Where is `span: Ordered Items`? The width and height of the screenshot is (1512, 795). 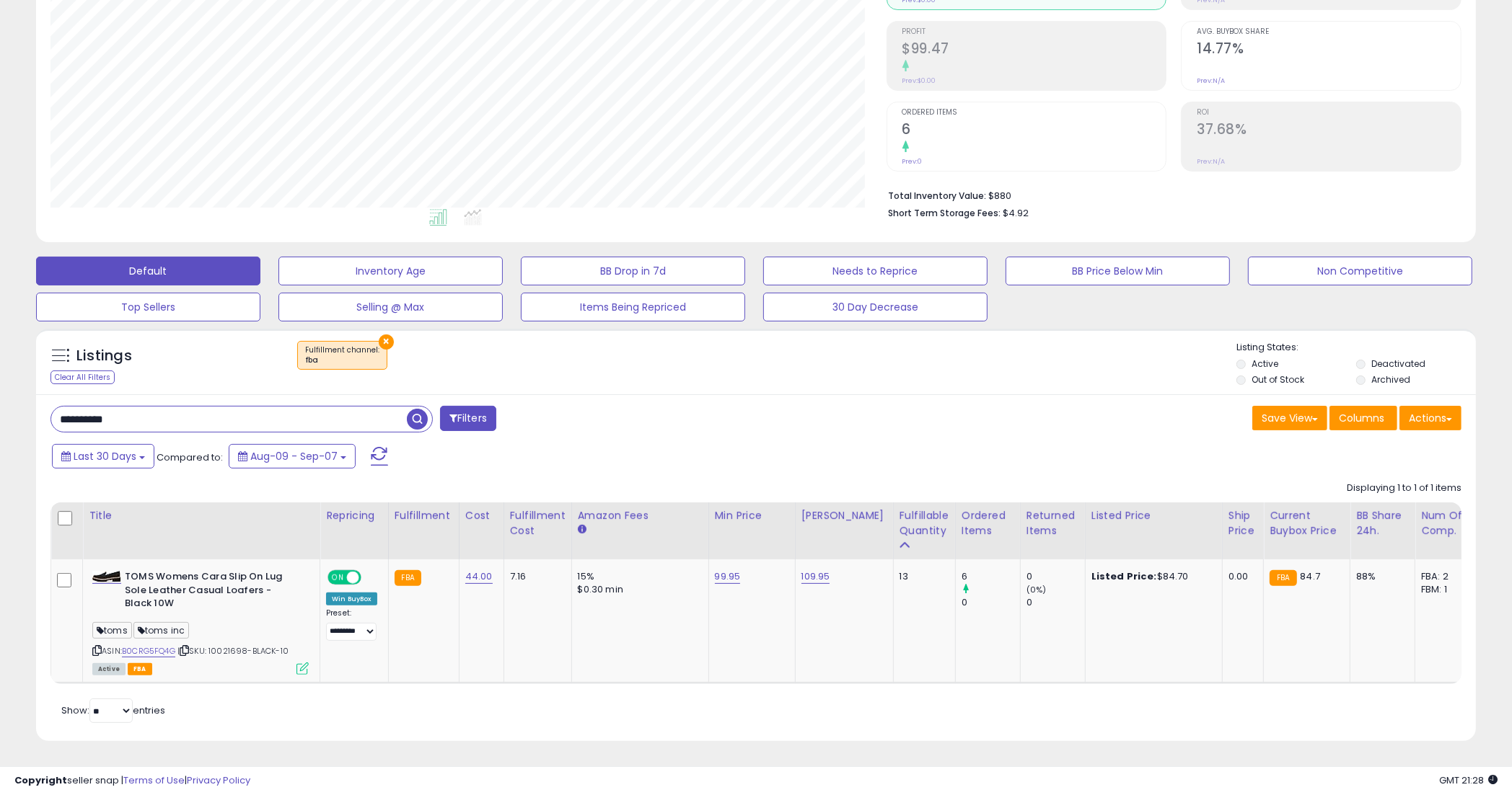
span: Ordered Items is located at coordinates (1034, 112).